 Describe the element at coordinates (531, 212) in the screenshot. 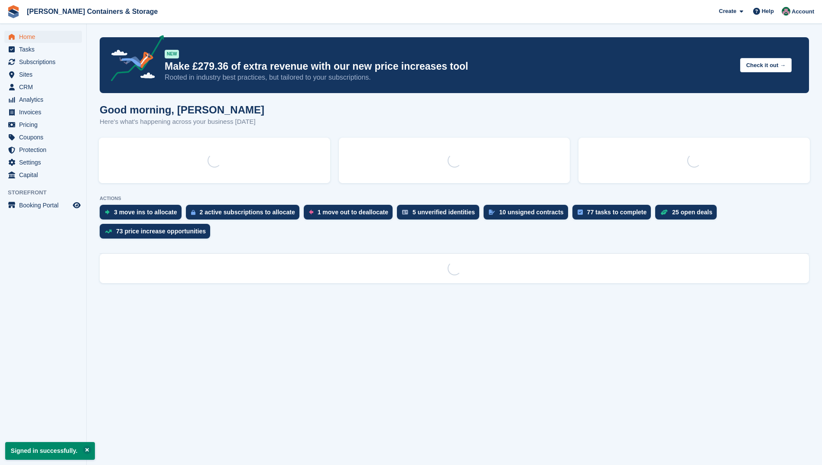

I see `div: 10 unsigned contracts` at that location.